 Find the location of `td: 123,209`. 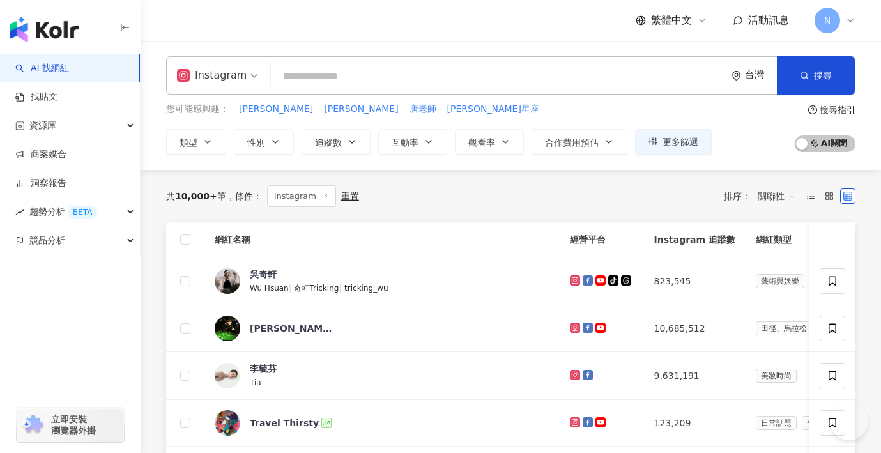

td: 123,209 is located at coordinates (695, 423).